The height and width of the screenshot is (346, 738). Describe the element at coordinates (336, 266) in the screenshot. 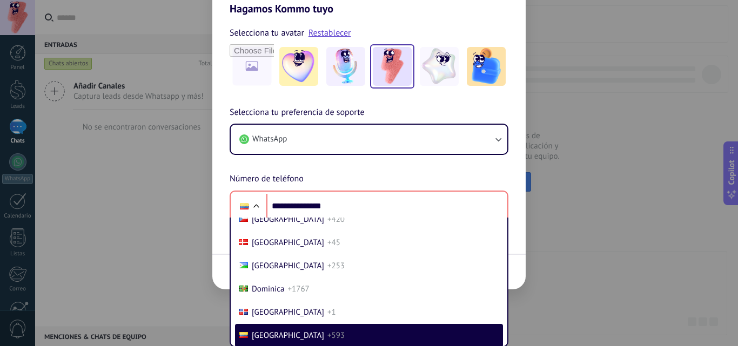

I see `span: +253` at that location.